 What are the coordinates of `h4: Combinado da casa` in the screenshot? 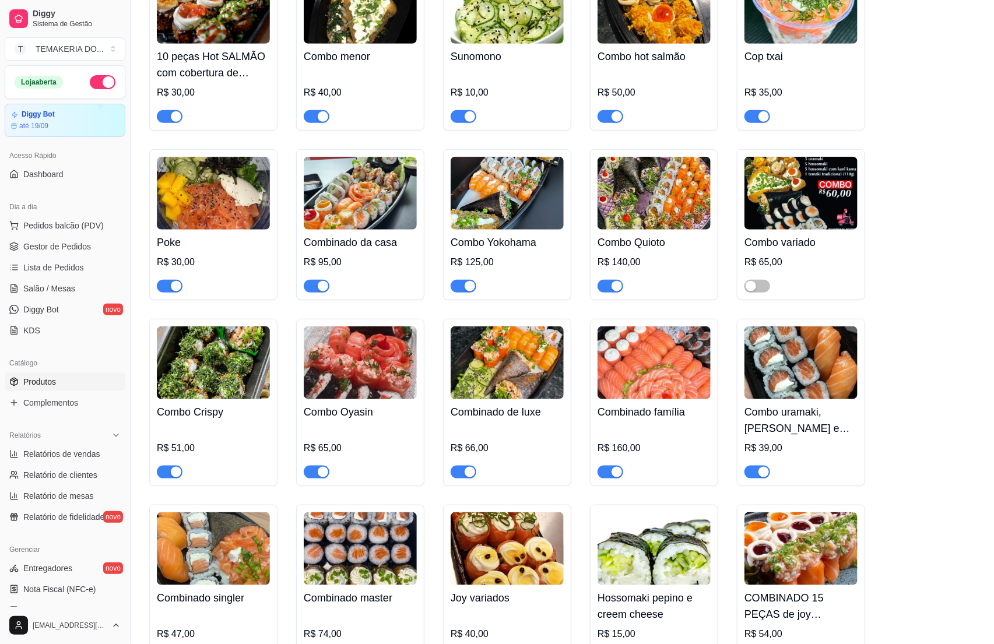 It's located at (360, 243).